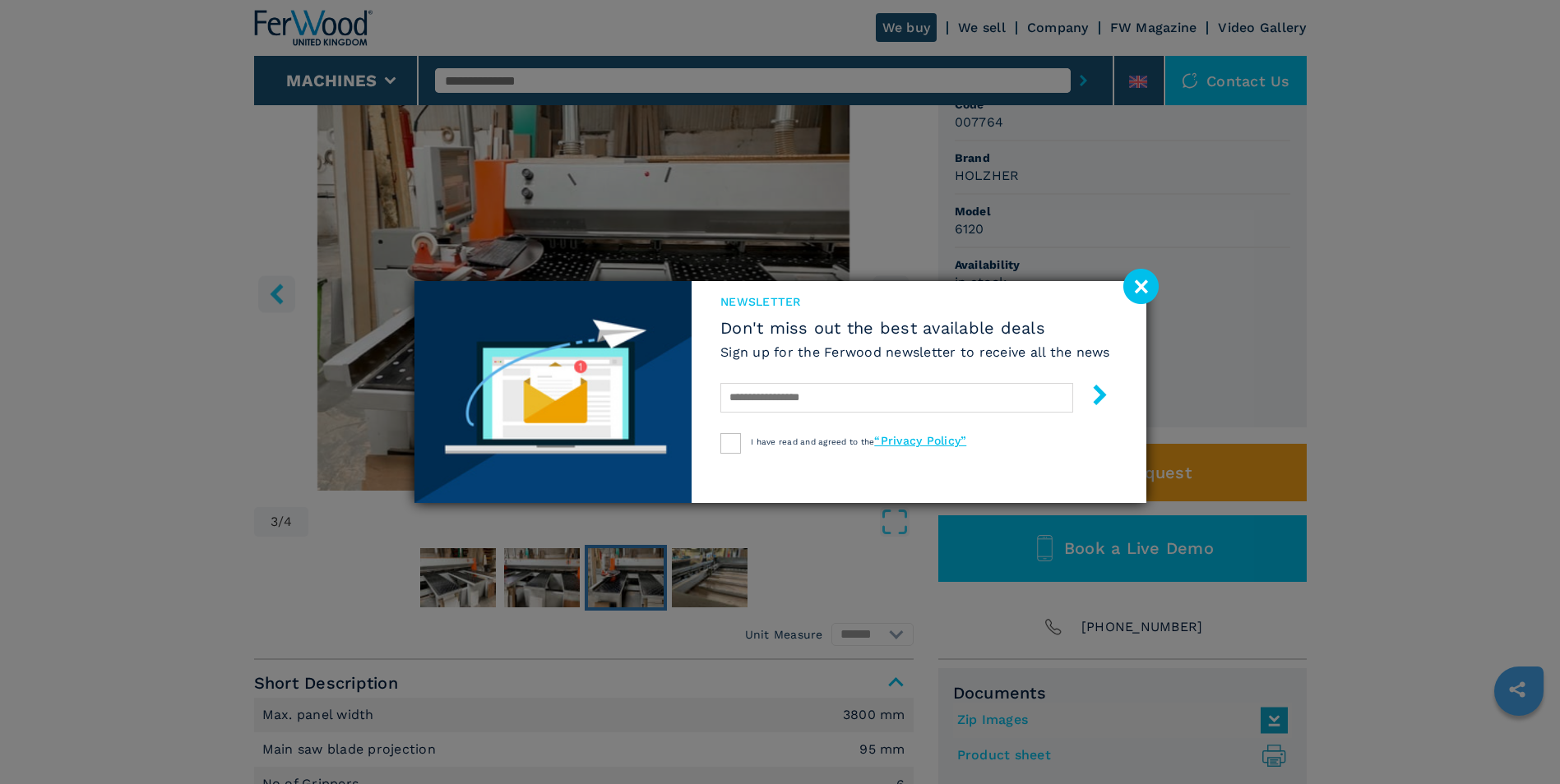  What do you see at coordinates (1091, 397) in the screenshot?
I see `button: submit-button` at bounding box center [1091, 397].